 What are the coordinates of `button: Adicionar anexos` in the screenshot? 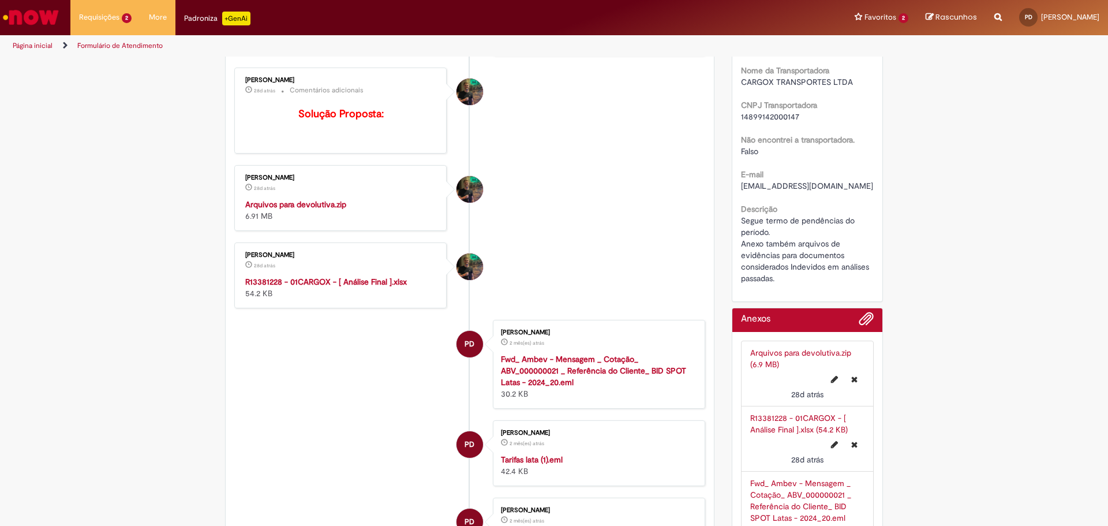 It's located at (866, 321).